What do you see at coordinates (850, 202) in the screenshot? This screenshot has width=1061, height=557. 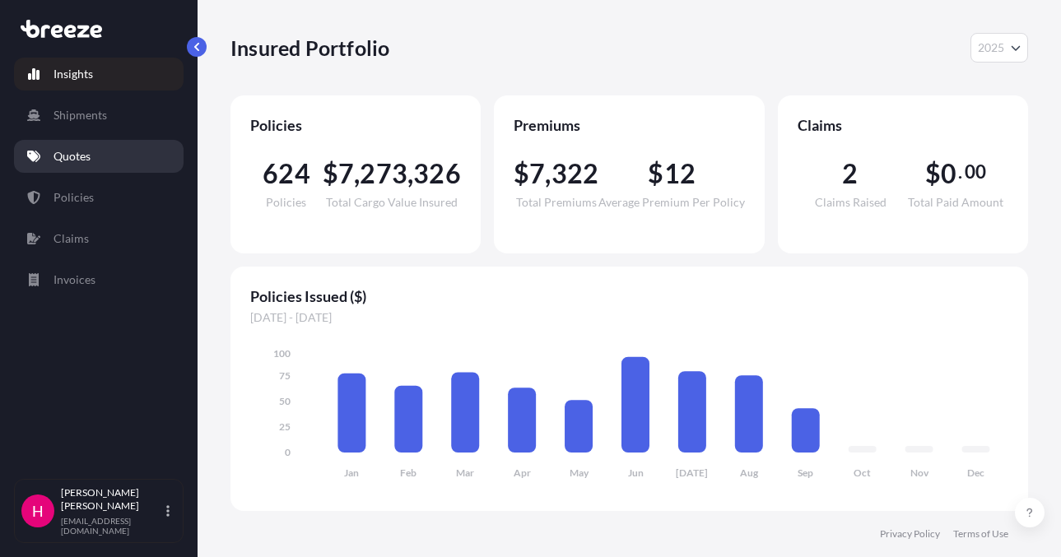 I see `span: Claims Raised` at bounding box center [850, 202].